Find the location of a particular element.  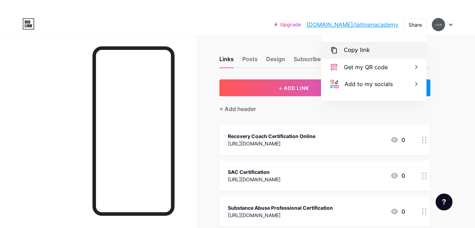

img: laitinenacademy is located at coordinates (439, 25).